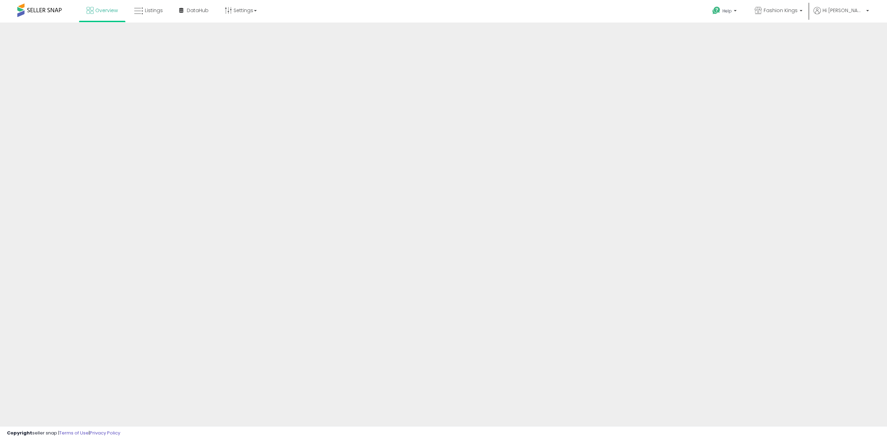  What do you see at coordinates (716, 10) in the screenshot?
I see `i: Get Help` at bounding box center [716, 10].